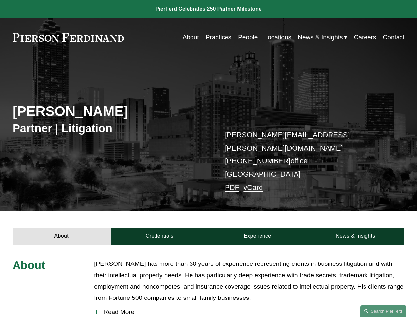 This screenshot has height=317, width=417. What do you see at coordinates (159, 236) in the screenshot?
I see `a: Credentials` at bounding box center [159, 236].